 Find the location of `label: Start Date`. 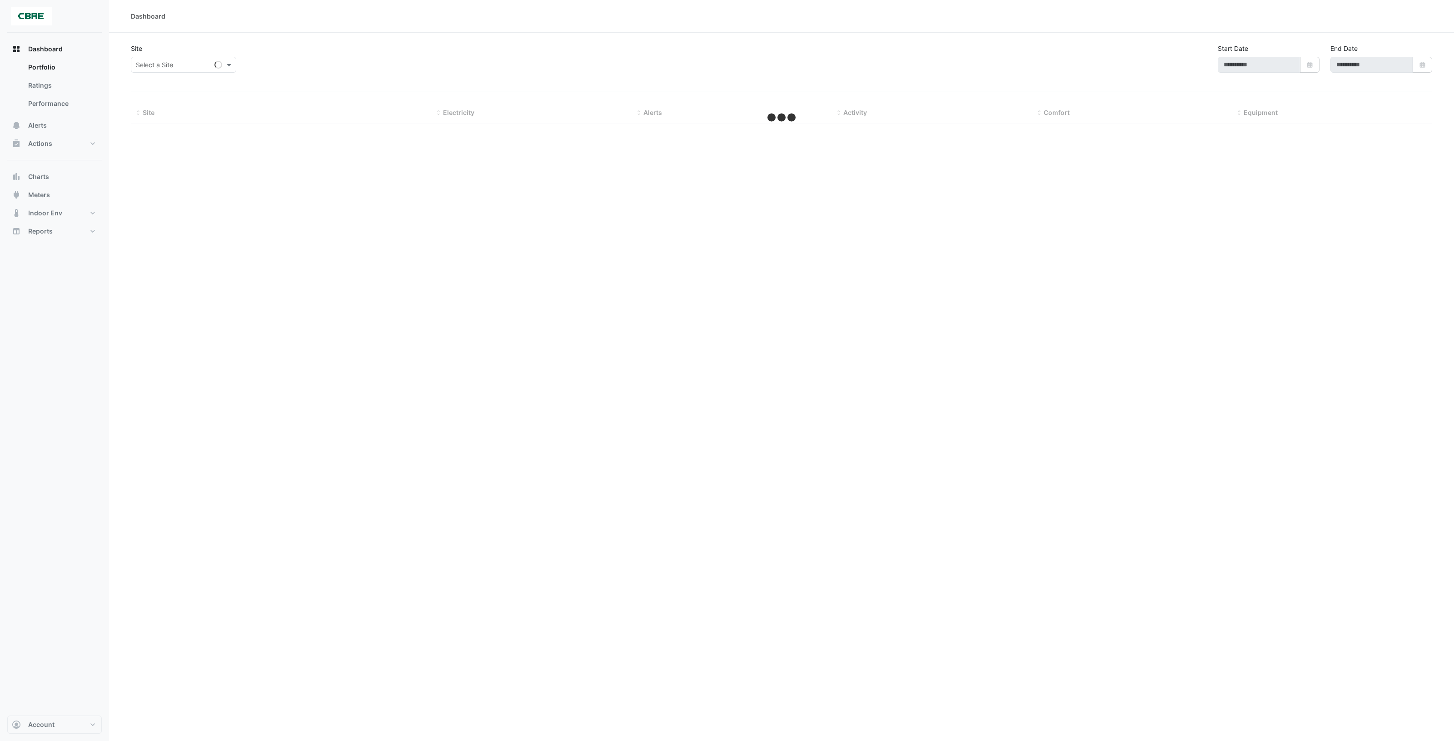

label: Start Date is located at coordinates (1233, 48).